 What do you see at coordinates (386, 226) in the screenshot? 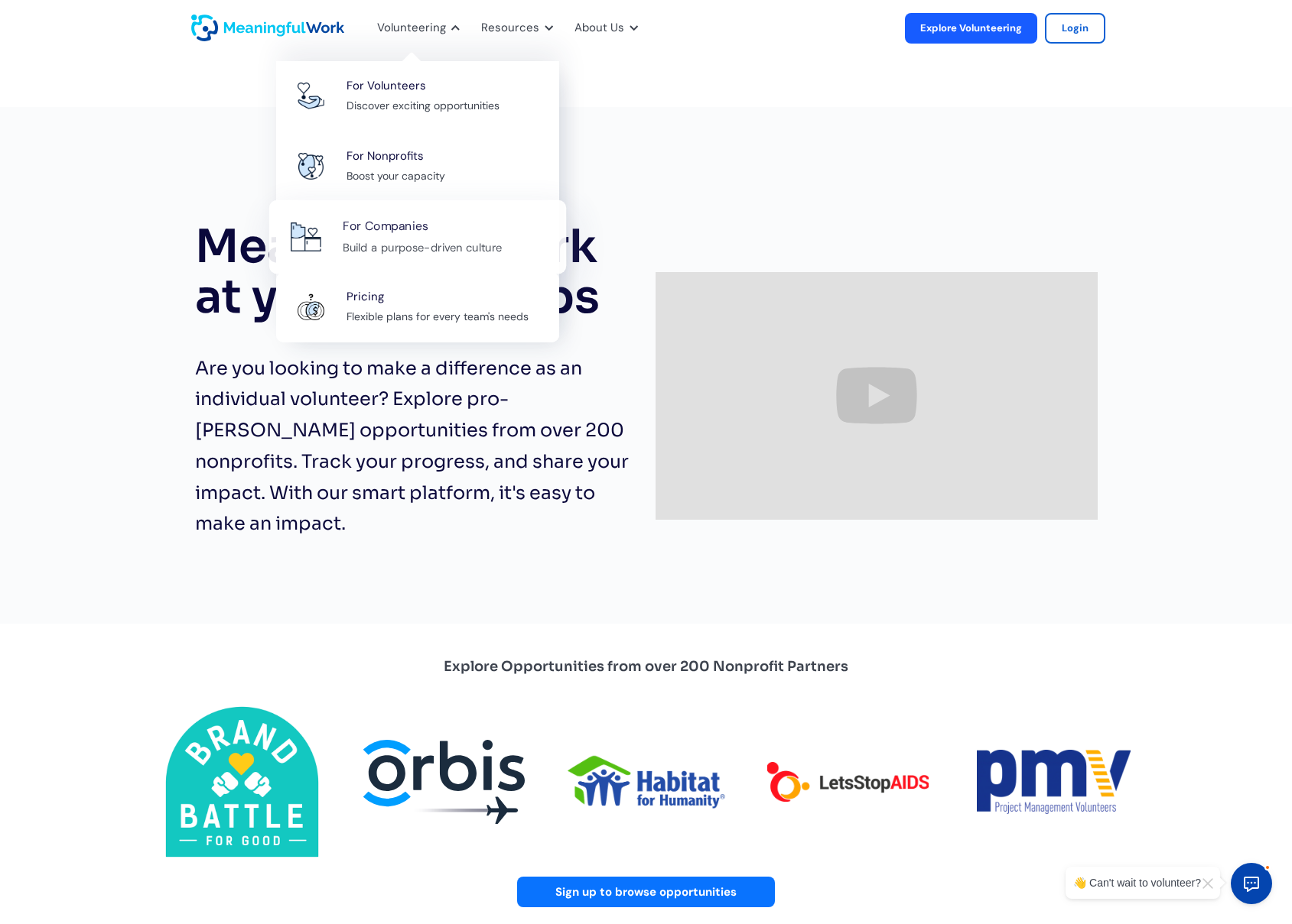
I see `div: For Companies` at bounding box center [386, 226].